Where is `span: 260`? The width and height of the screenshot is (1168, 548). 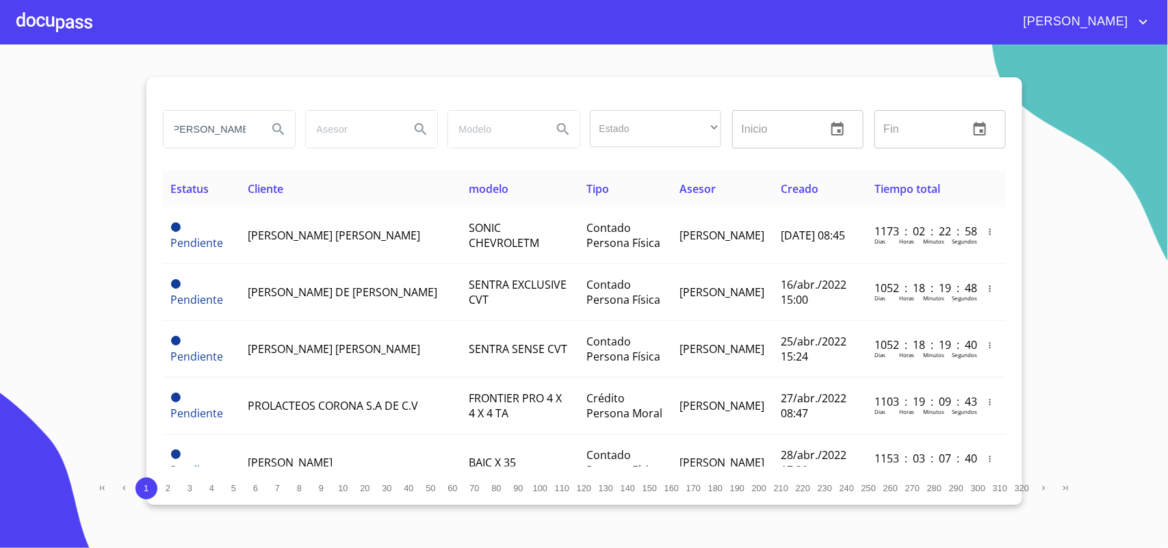 span: 260 is located at coordinates (890, 488).